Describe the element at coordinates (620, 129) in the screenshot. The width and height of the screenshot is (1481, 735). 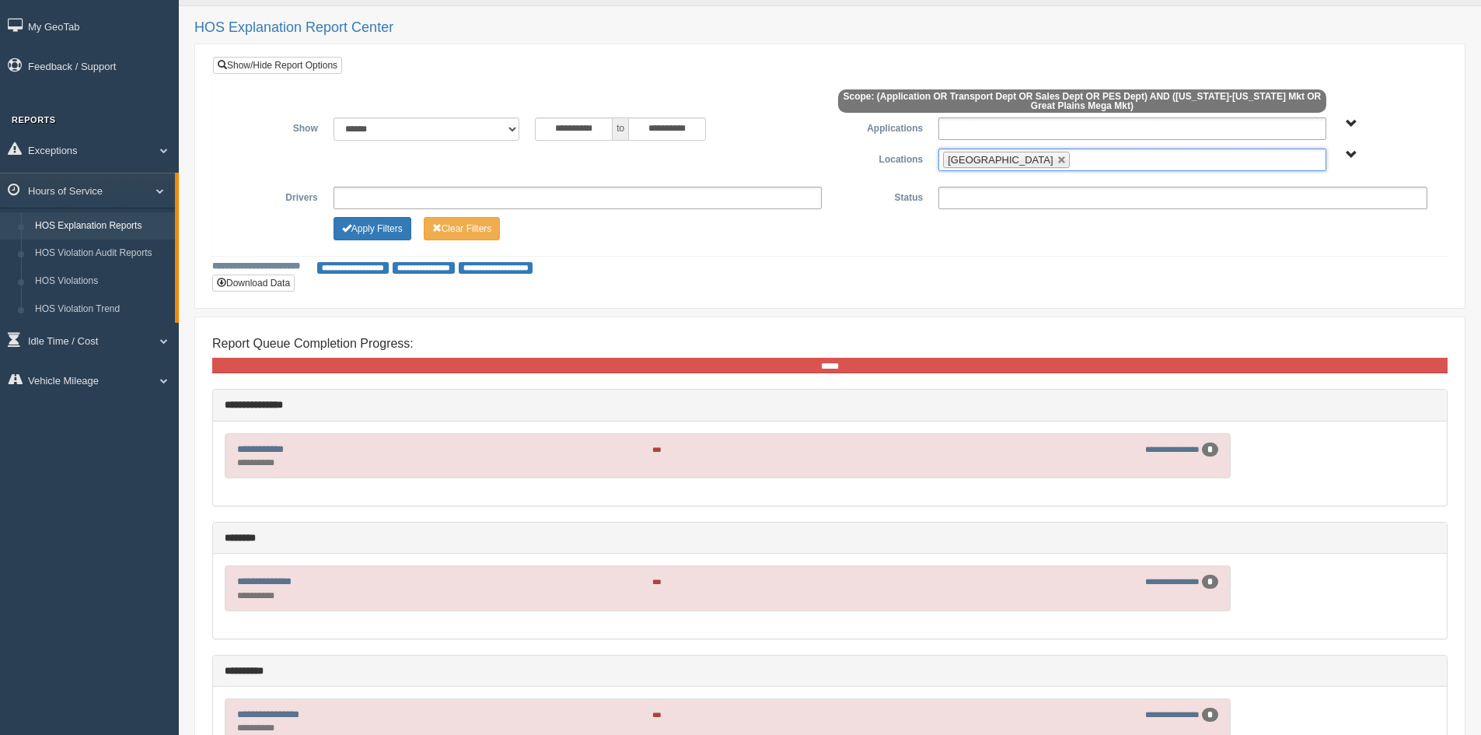
I see `span: to` at that location.